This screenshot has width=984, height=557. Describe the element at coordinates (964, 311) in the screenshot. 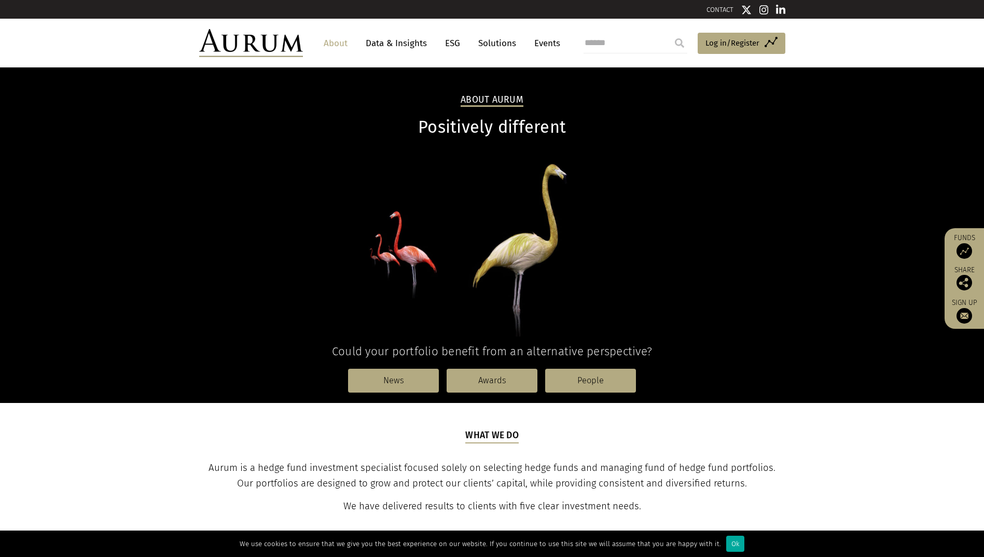

I see `a: Sign up` at that location.